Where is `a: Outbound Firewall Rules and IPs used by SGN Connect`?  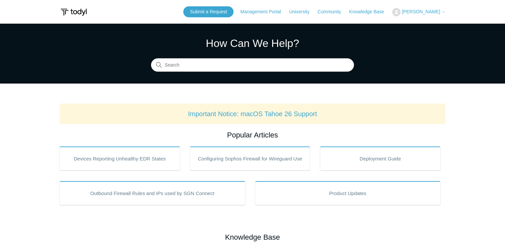
a: Outbound Firewall Rules and IPs used by SGN Connect is located at coordinates (152, 193).